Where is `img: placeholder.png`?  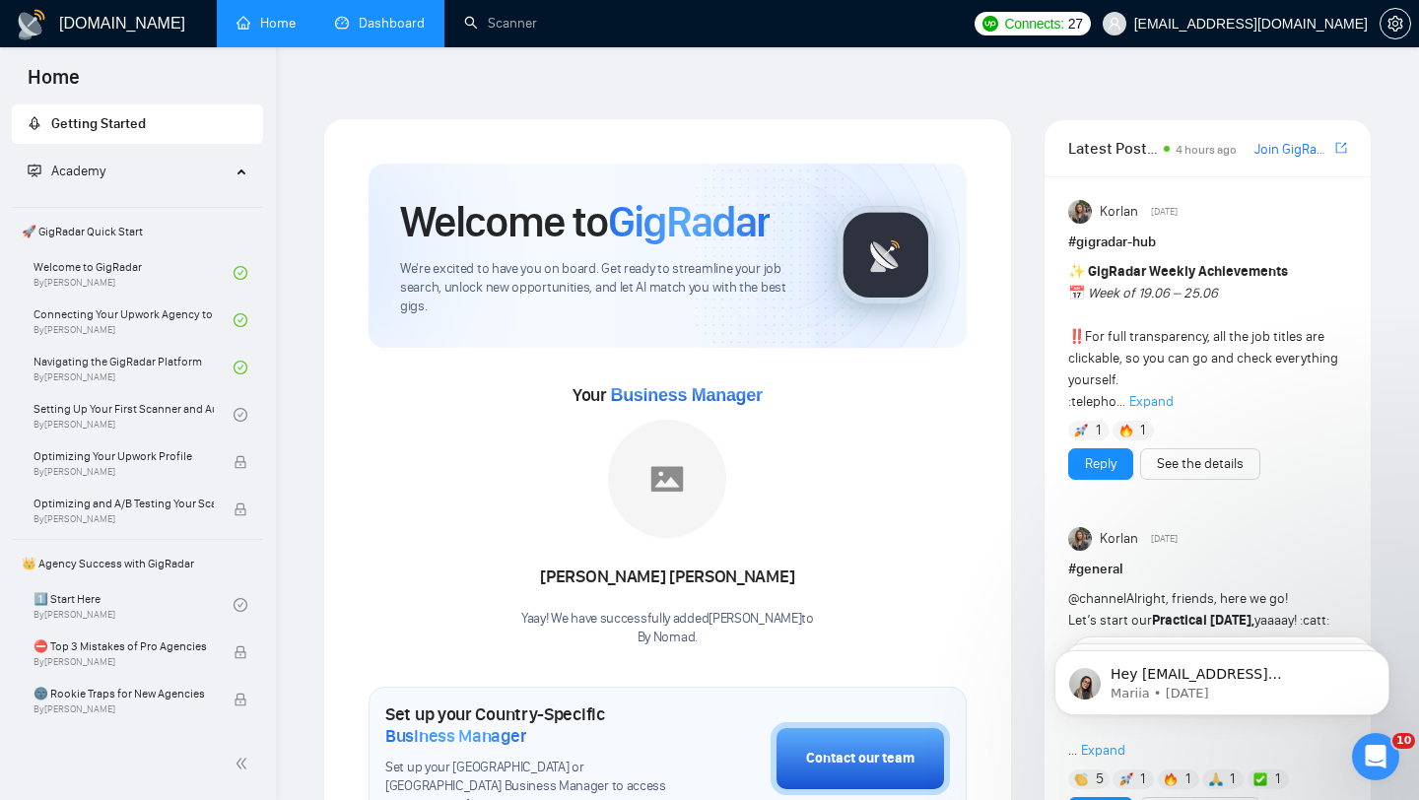
img: placeholder.png is located at coordinates (667, 479).